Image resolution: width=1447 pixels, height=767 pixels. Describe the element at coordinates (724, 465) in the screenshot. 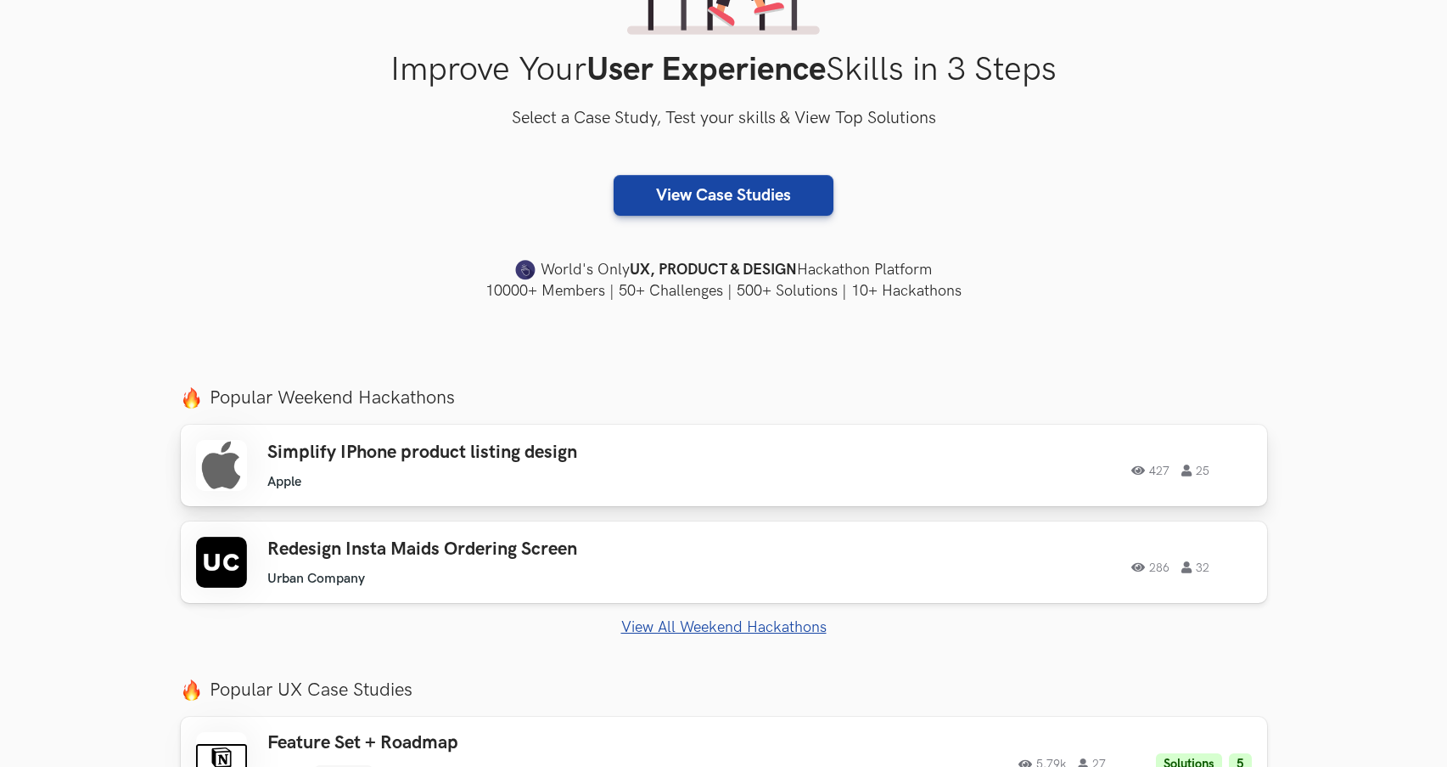

I see `a: Simplify IPhone product listing design Apple 427 25` at that location.